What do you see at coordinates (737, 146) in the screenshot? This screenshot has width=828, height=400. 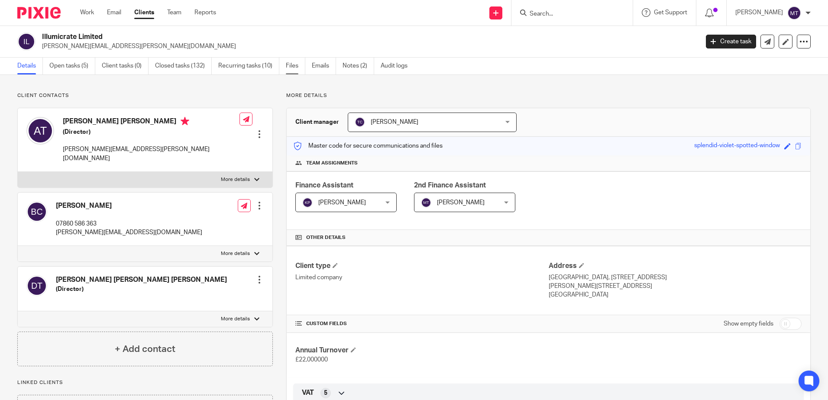 I see `div: splendid-violet-spotted-window` at bounding box center [737, 146].